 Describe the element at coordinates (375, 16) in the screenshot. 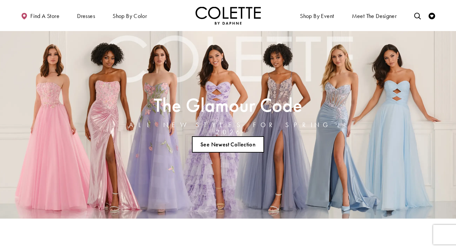

I see `span: Meet the designer` at that location.